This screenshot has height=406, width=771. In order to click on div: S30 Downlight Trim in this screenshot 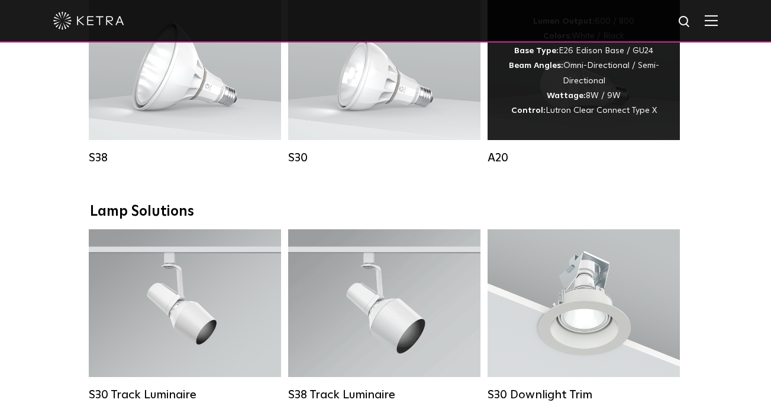, I will do `click(583, 395)`.